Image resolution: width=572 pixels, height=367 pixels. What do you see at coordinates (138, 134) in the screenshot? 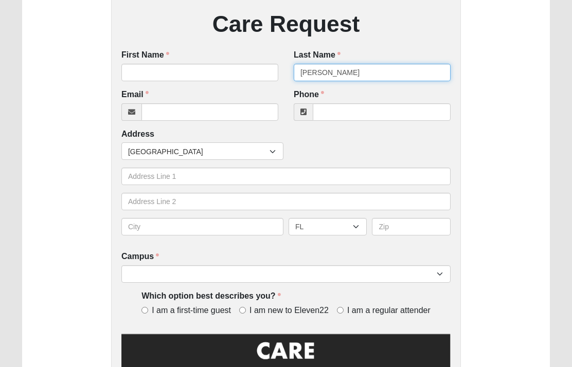
I see `label: Address` at bounding box center [138, 134].